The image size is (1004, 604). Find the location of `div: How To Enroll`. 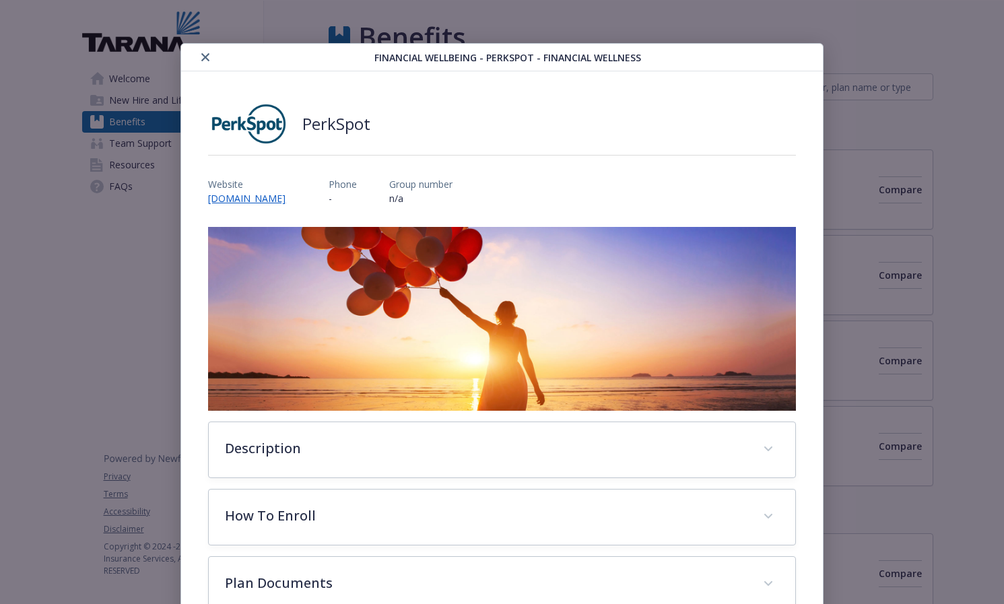

div: How To Enroll is located at coordinates (501, 517).